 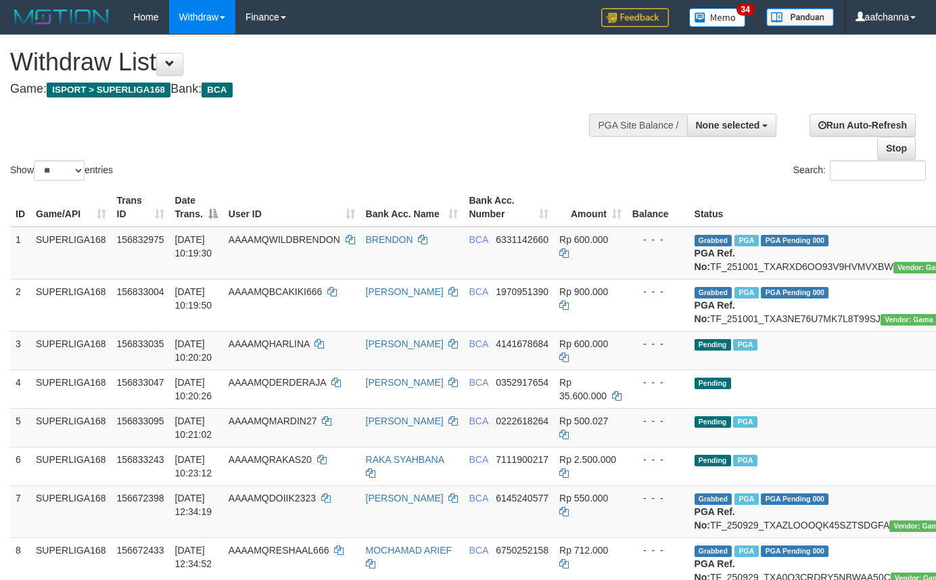 I want to click on span: Rp 900.000, so click(x=584, y=292).